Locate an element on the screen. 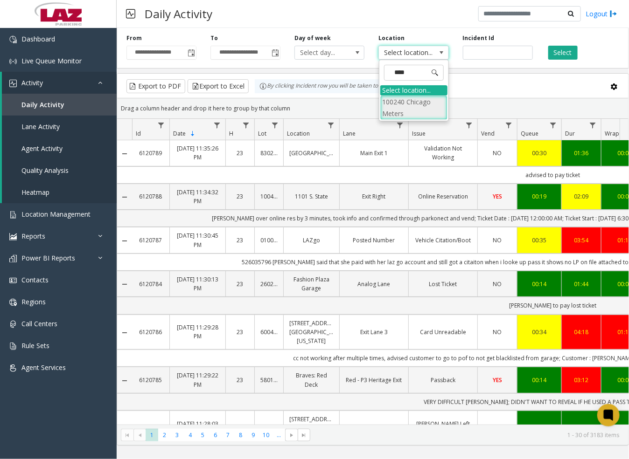 Image resolution: width=629 pixels, height=459 pixels. a: Lost Ticket is located at coordinates (443, 284).